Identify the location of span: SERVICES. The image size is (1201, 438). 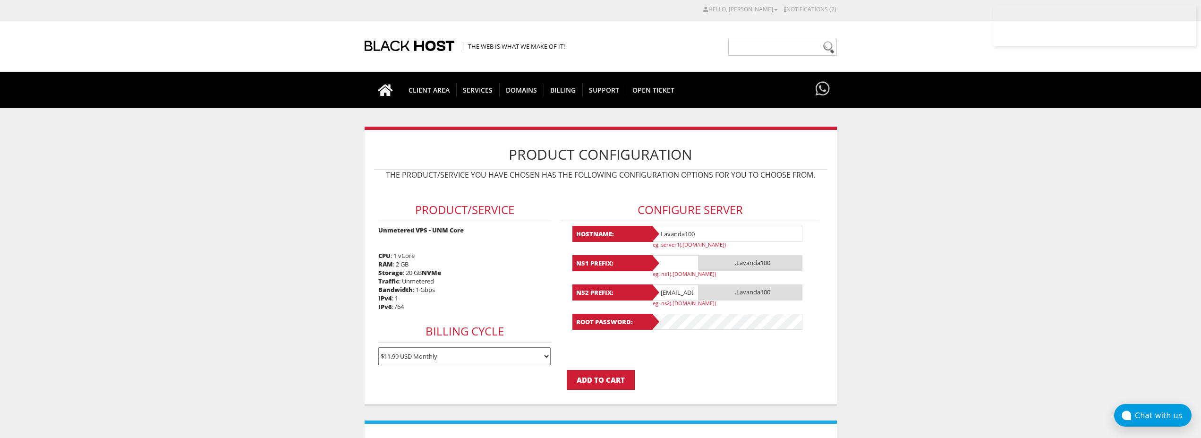
(478, 90).